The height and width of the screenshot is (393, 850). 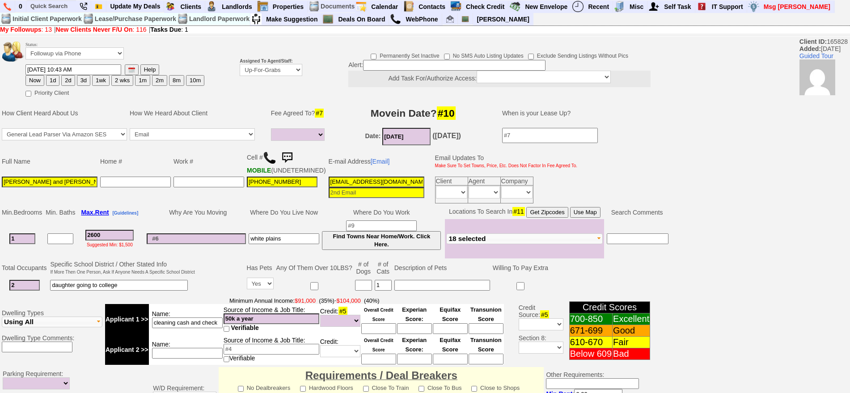 I want to click on input: Close To Train, so click(x=366, y=389).